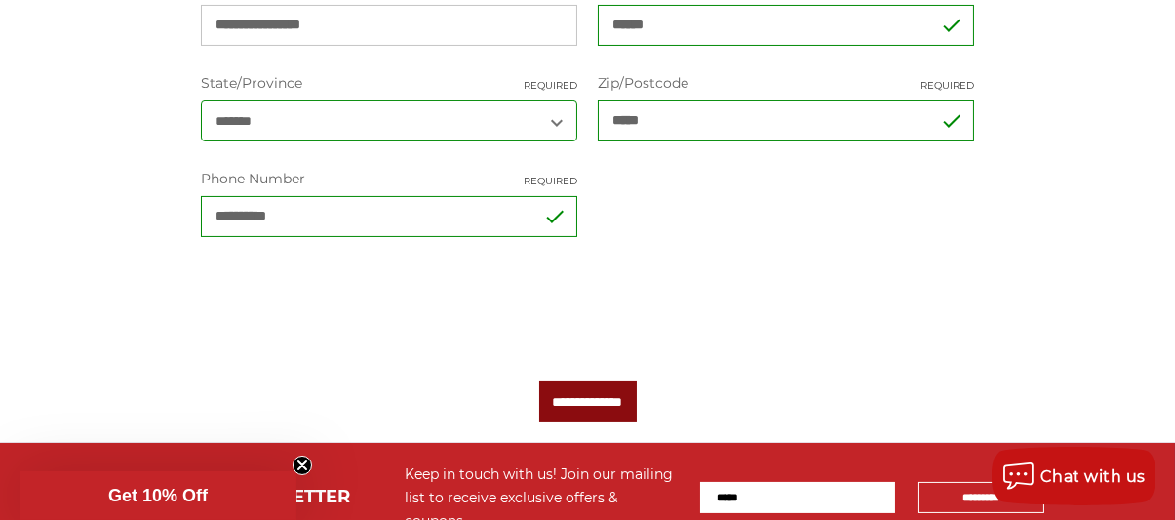 Image resolution: width=1175 pixels, height=520 pixels. What do you see at coordinates (302, 465) in the screenshot?
I see `button: Close teaser` at bounding box center [302, 465].